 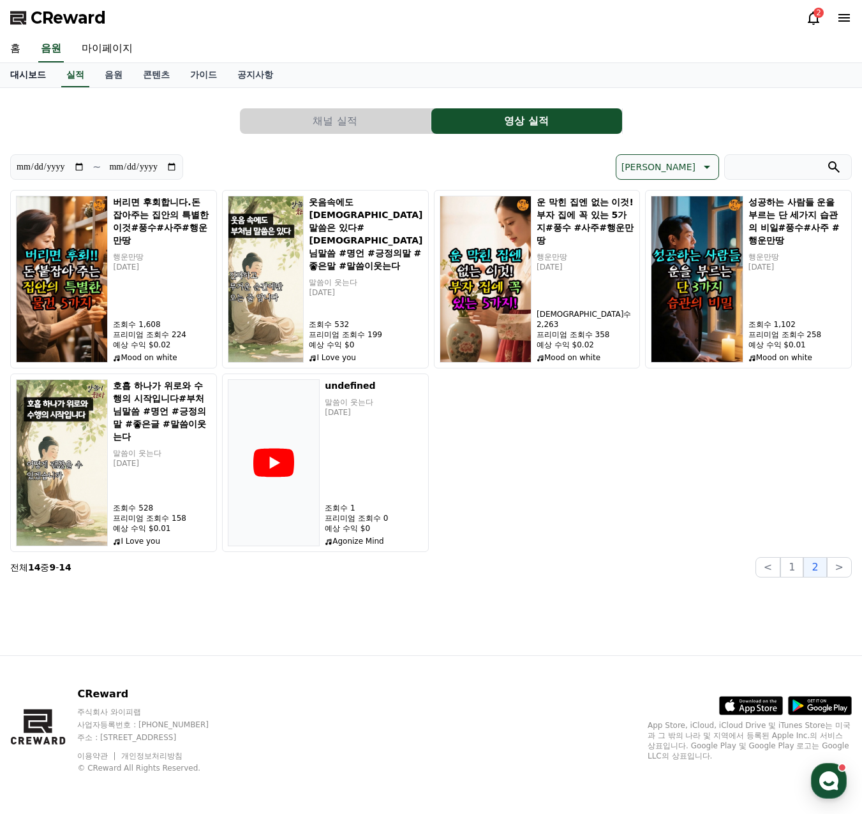 I want to click on button: 영상 실적, so click(x=526, y=121).